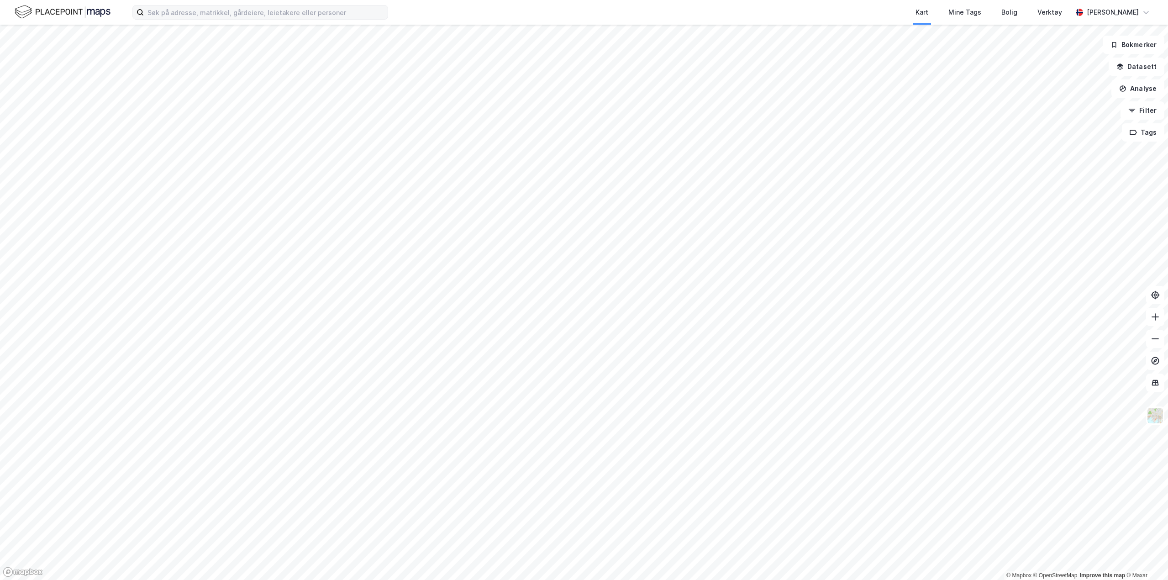  Describe the element at coordinates (1142, 110) in the screenshot. I see `button: Filter` at that location.